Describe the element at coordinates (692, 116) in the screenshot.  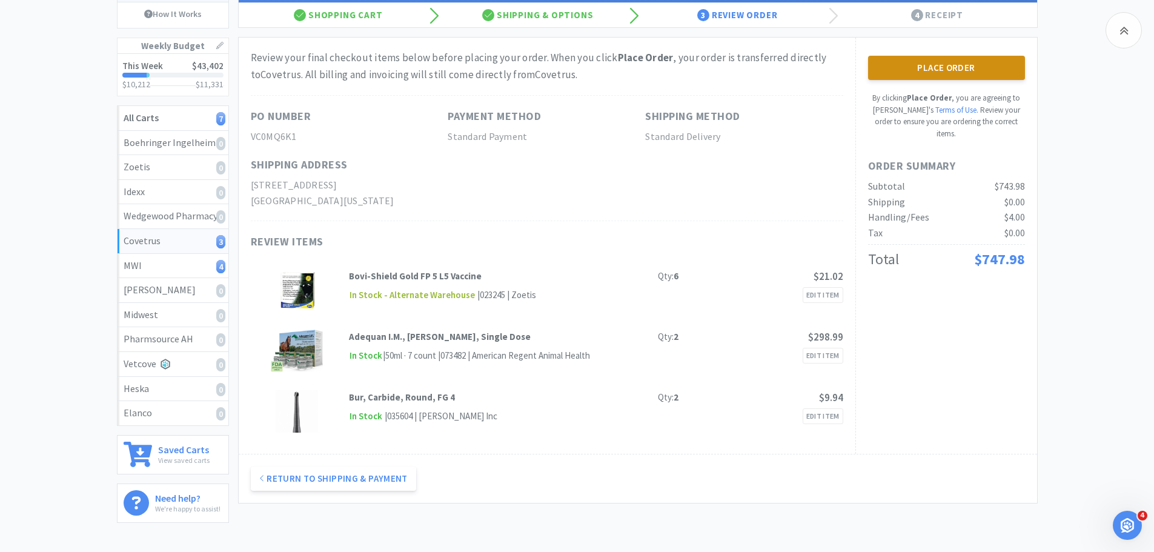
I see `h1: Shipping Method` at that location.